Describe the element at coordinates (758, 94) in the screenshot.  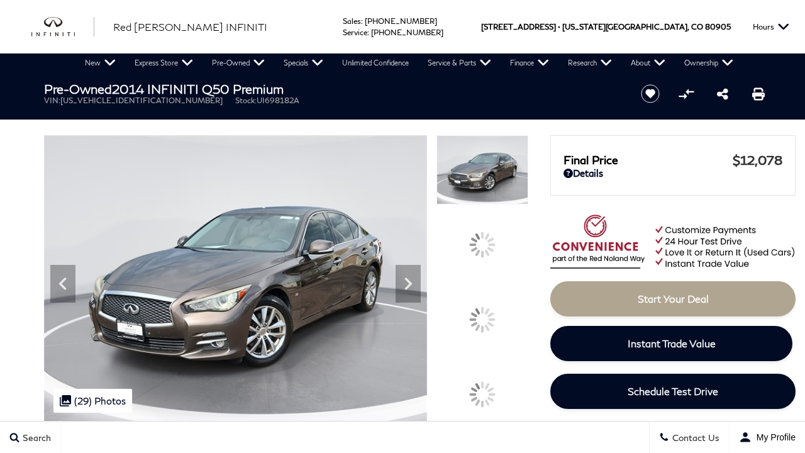
I see `a: Print this Pre-Owned 2014 INFINITI Q50 Premium` at that location.